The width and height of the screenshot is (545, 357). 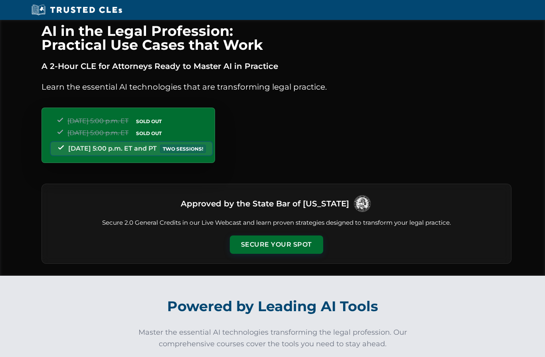 I want to click on h2: Powered by Leading AI Tools, so click(x=272, y=307).